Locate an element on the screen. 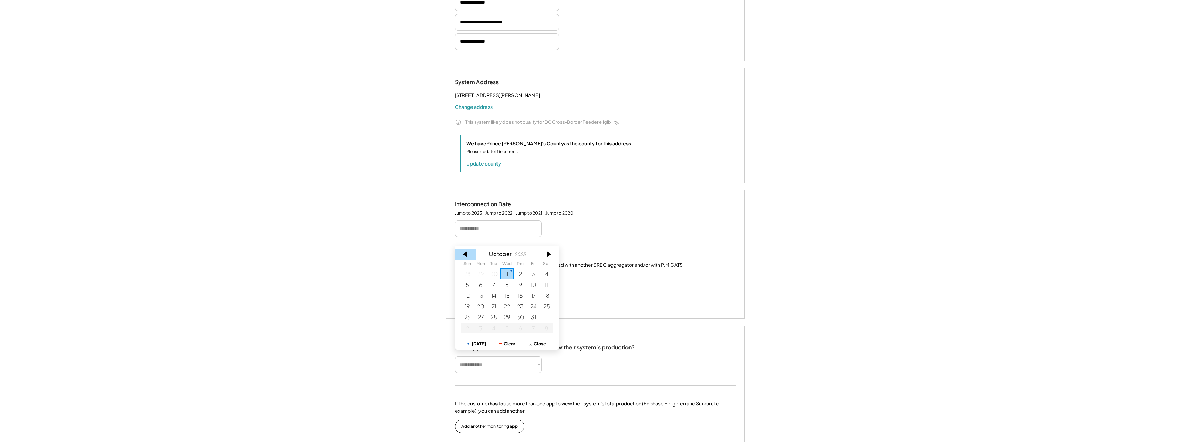 This screenshot has width=1190, height=442. div: 9/29/2025 is located at coordinates (481, 274).